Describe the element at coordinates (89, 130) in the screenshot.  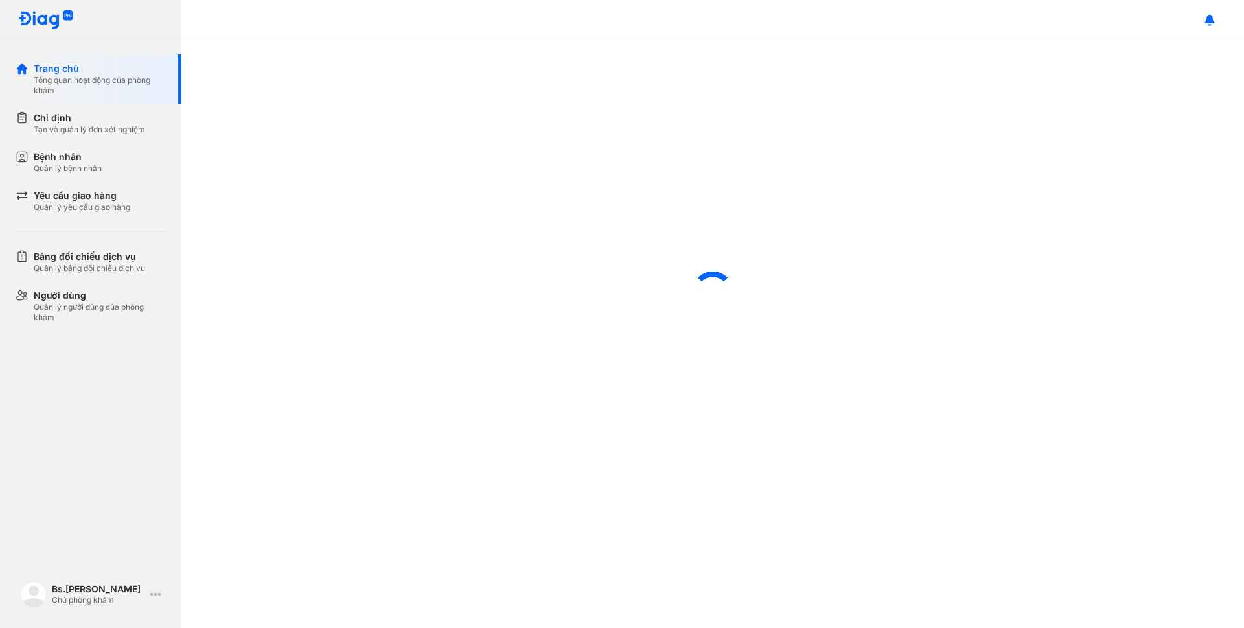
I see `div: Tạo và quản lý đơn xét nghiệm` at that location.